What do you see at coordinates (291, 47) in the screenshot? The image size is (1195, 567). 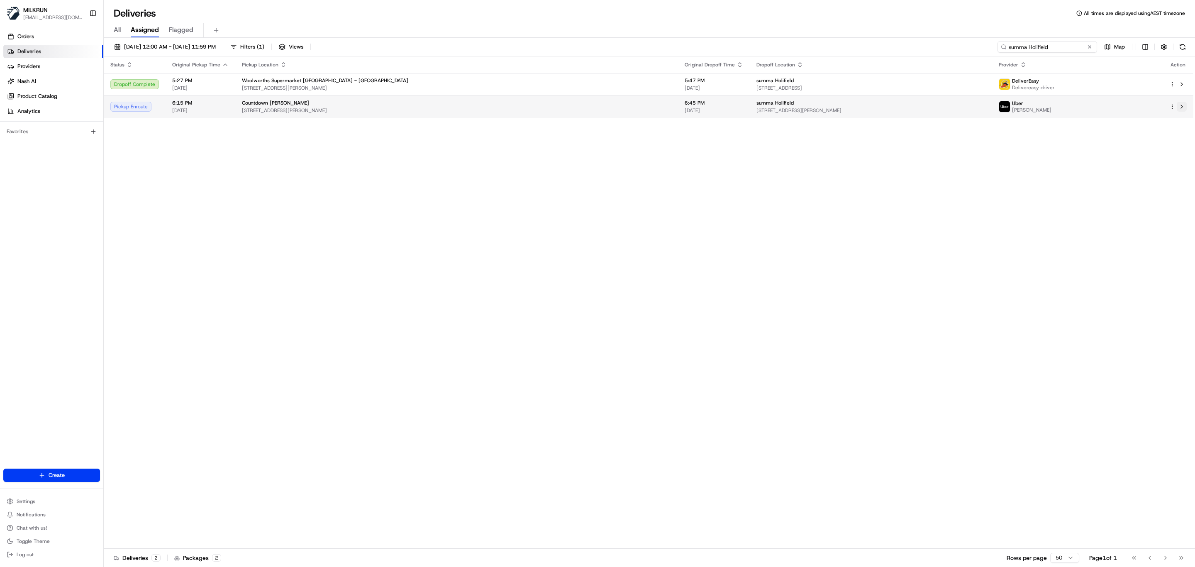 I see `button: Views` at bounding box center [291, 47].